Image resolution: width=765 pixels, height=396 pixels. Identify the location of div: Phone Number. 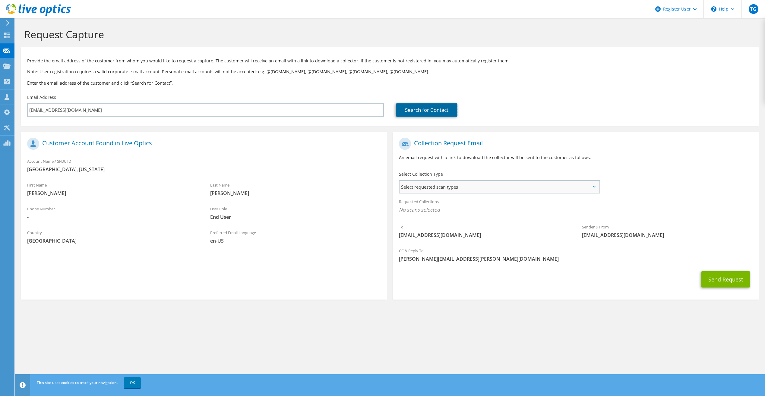
(112, 213).